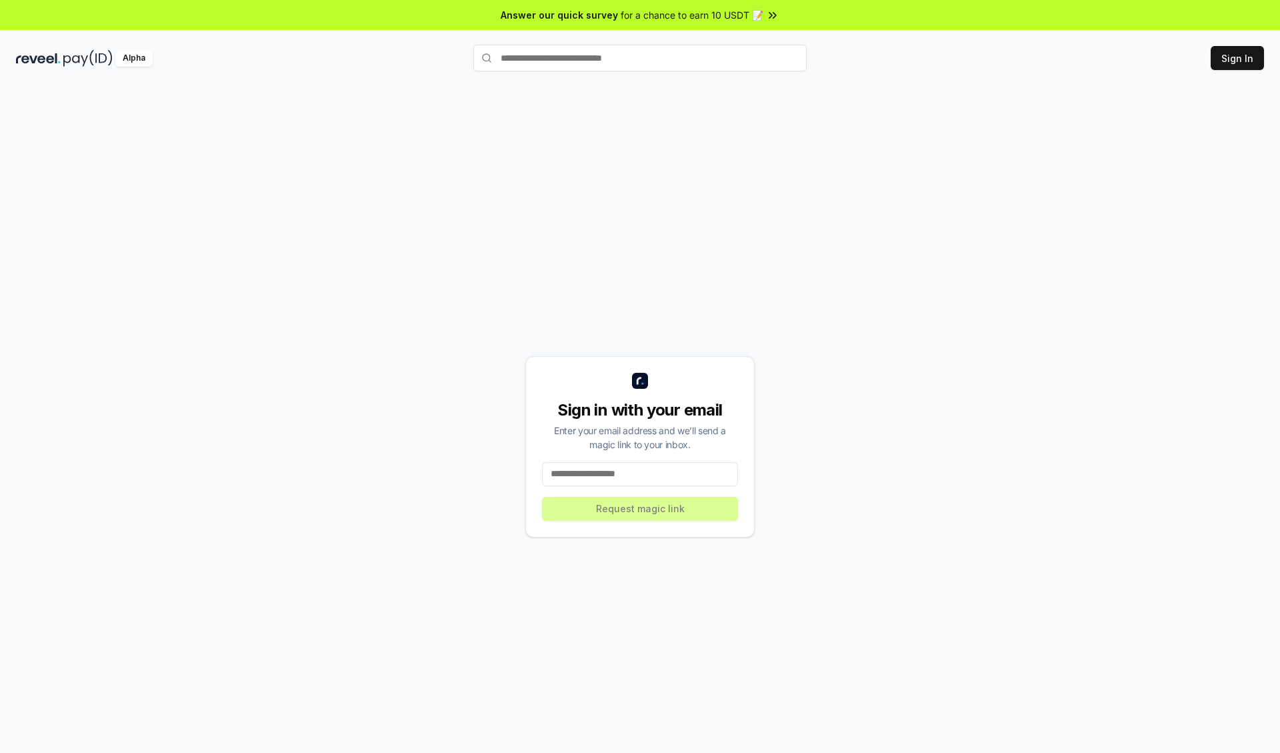 The width and height of the screenshot is (1280, 753). I want to click on button: Sign In, so click(1237, 58).